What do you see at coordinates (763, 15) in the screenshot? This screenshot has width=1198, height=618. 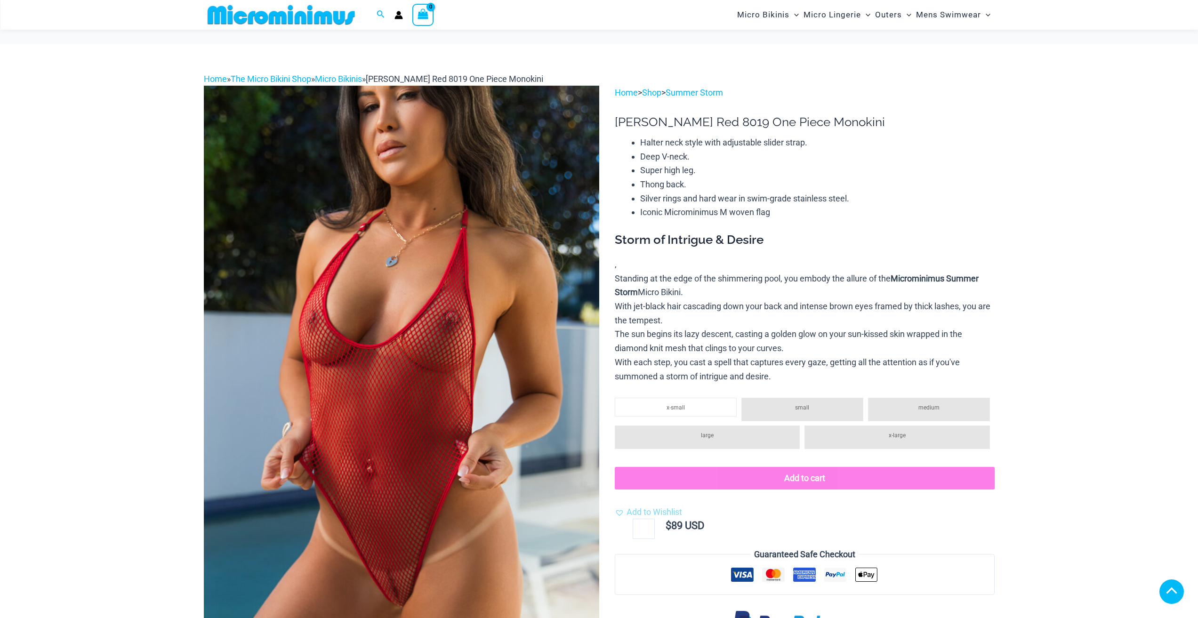 I see `span: Micro Bikinis` at bounding box center [763, 15].